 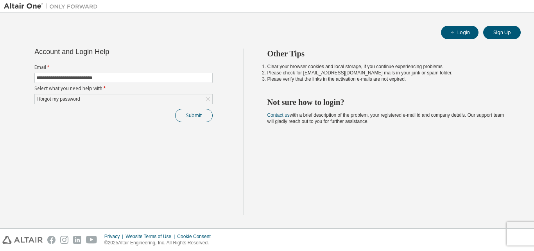 I want to click on h2: Other Tips, so click(x=387, y=54).